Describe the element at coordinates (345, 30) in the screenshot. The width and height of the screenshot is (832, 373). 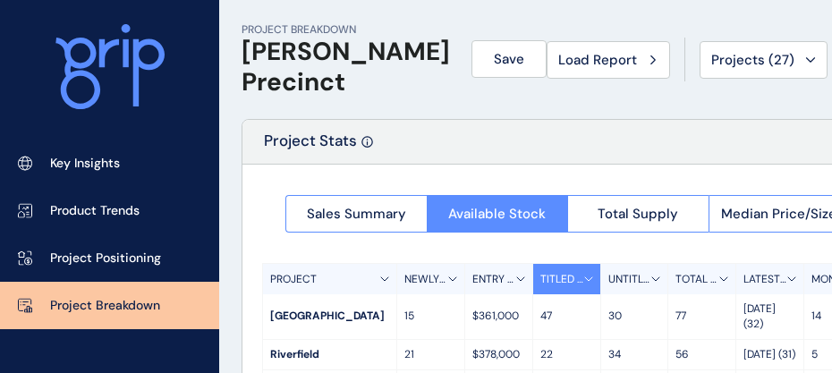
I see `p: PROJECT BREAKDOWN` at that location.